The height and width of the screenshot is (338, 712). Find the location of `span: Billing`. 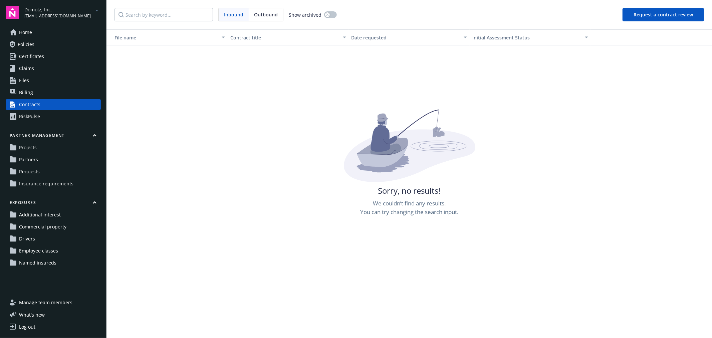

span: Billing is located at coordinates (26, 92).